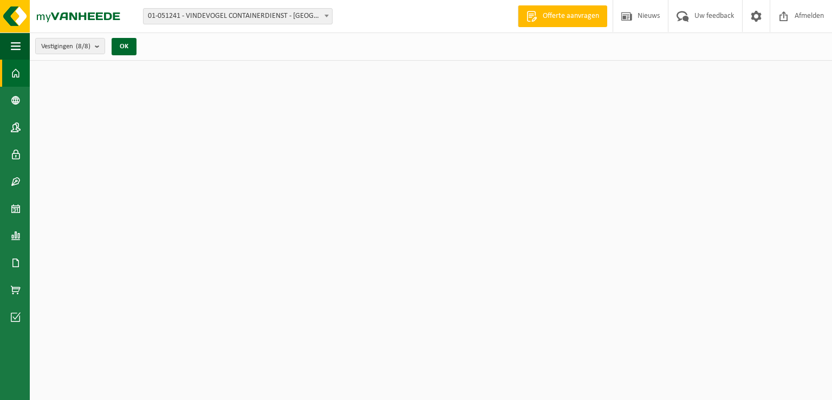  What do you see at coordinates (70, 46) in the screenshot?
I see `button: Vestigingen(8/8)` at bounding box center [70, 46].